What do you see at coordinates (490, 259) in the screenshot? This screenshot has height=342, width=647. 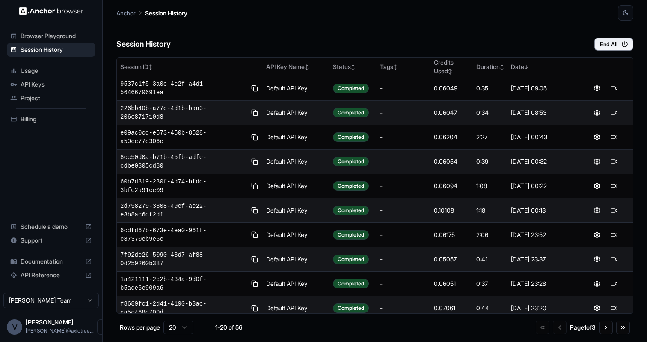 I see `div: 0:41` at bounding box center [490, 259].